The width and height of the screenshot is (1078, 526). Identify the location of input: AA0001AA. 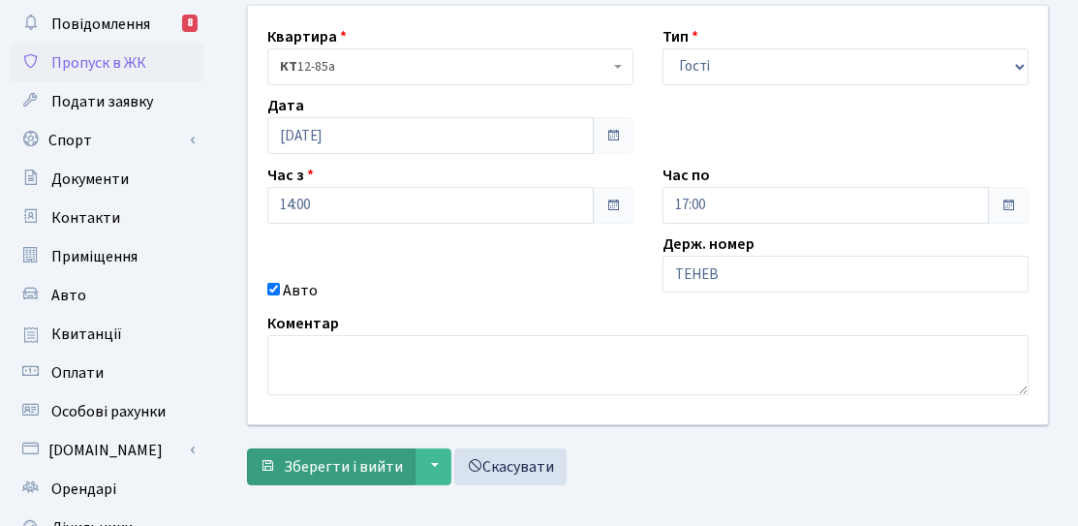
(845, 274).